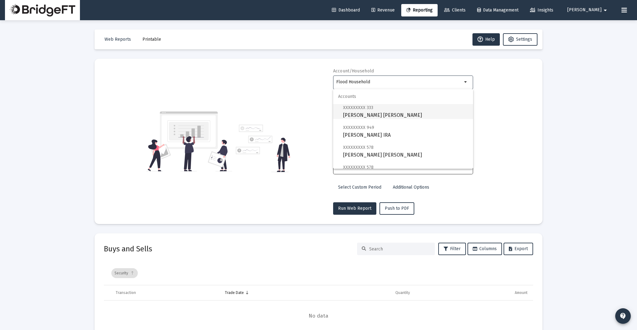 This screenshot has height=330, width=637. I want to click on span: Push to PDF, so click(397, 208).